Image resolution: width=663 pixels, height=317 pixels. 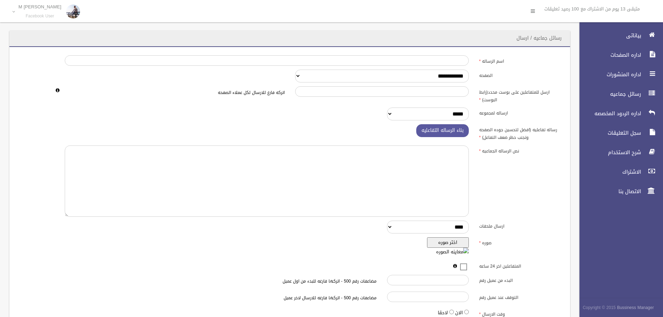 What do you see at coordinates (443, 313) in the screenshot?
I see `label: لاحقا` at bounding box center [443, 313].